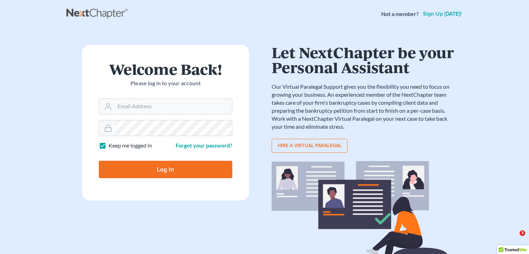 Image resolution: width=529 pixels, height=254 pixels. I want to click on h1: Let NextChapter be your Personal Assistant, so click(364, 59).